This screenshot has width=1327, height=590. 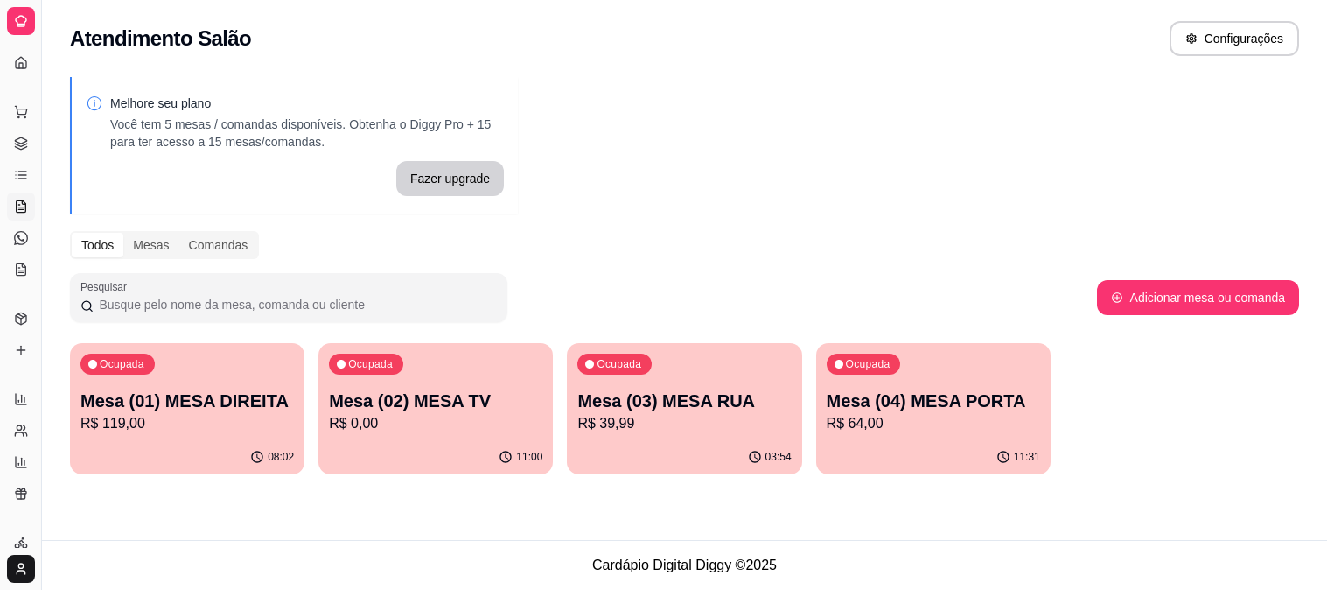 I want to click on h2: Atendimento Salão, so click(x=160, y=39).